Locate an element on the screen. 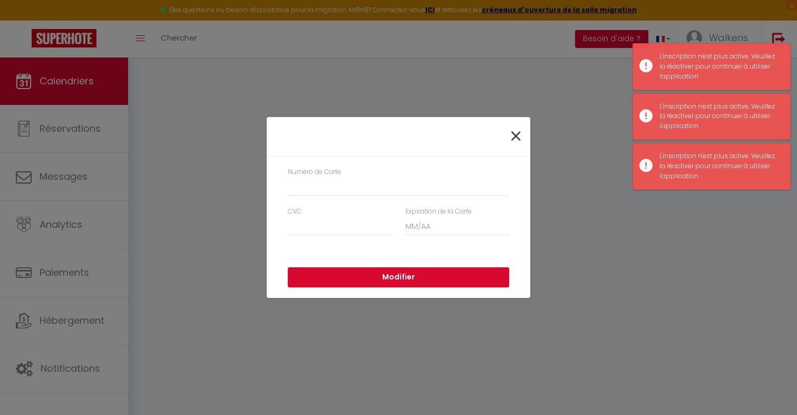 Image resolution: width=797 pixels, height=415 pixels. button: Ouvrir le widget de chat LiveChat is located at coordinates (24, 20).